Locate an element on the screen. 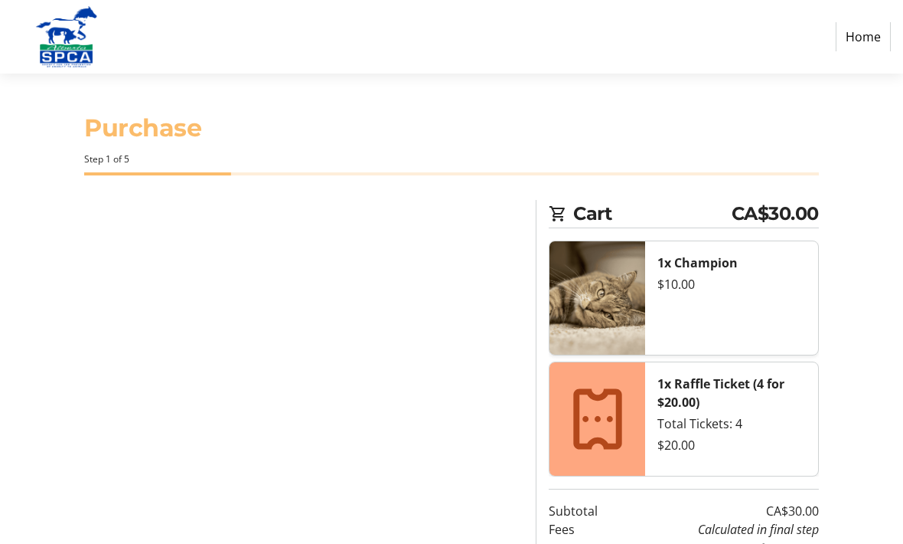  strong: 1x Raffle Ticket (4 for $20.00) is located at coordinates (721, 393).